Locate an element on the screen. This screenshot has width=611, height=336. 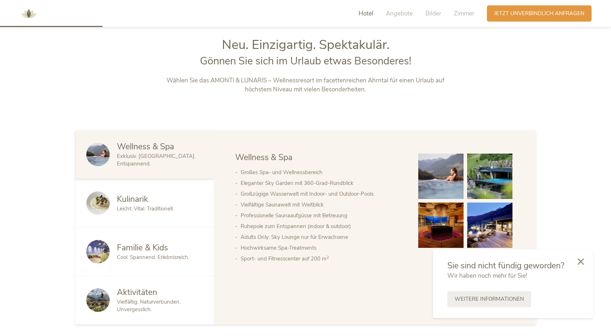
img: AMONTI & LUNARIS Wellnessresort is located at coordinates (29, 14).